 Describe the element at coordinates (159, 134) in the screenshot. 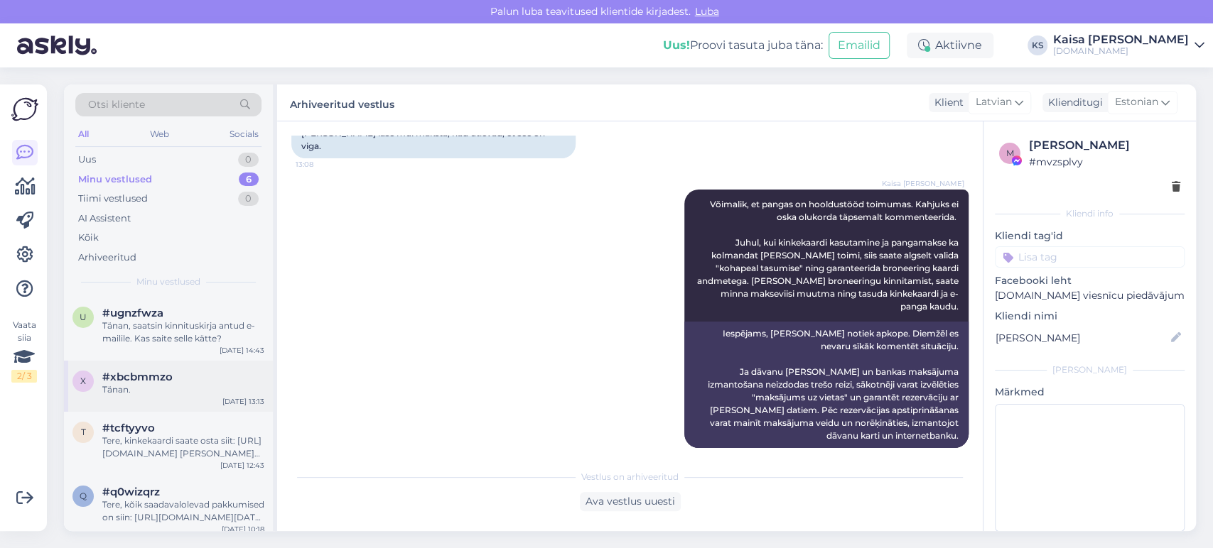

I see `div: Web` at that location.